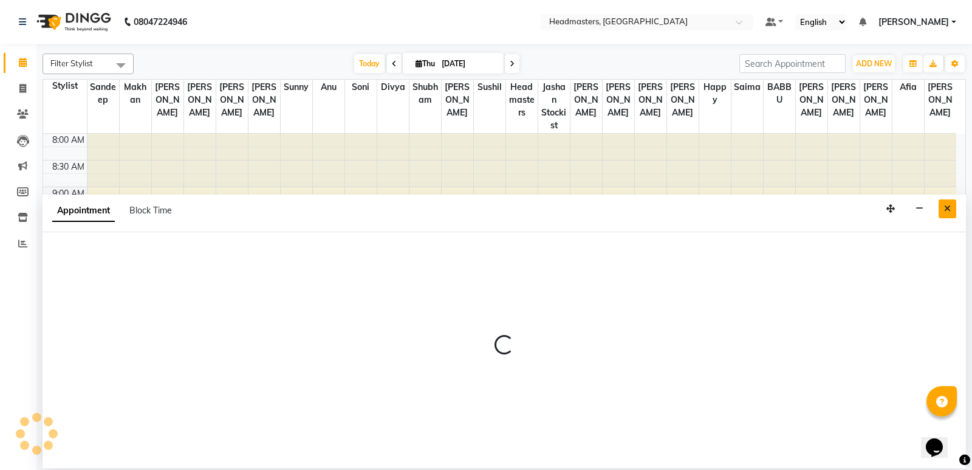  Describe the element at coordinates (874, 64) in the screenshot. I see `button: ADD NEW` at that location.